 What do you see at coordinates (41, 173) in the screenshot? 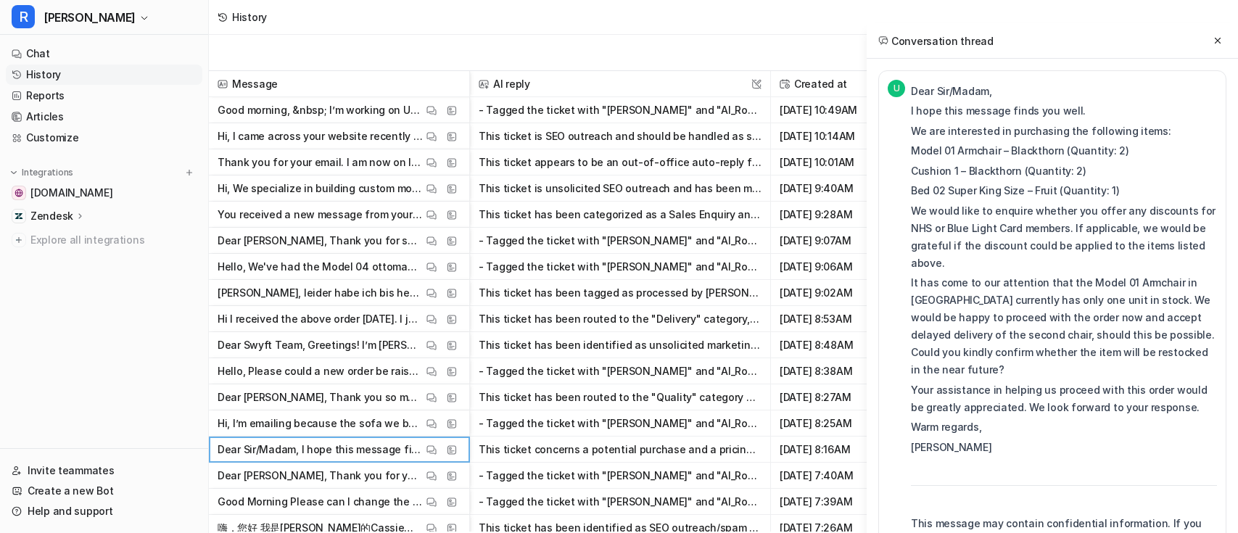
I see `button: Integrations` at bounding box center [41, 173].